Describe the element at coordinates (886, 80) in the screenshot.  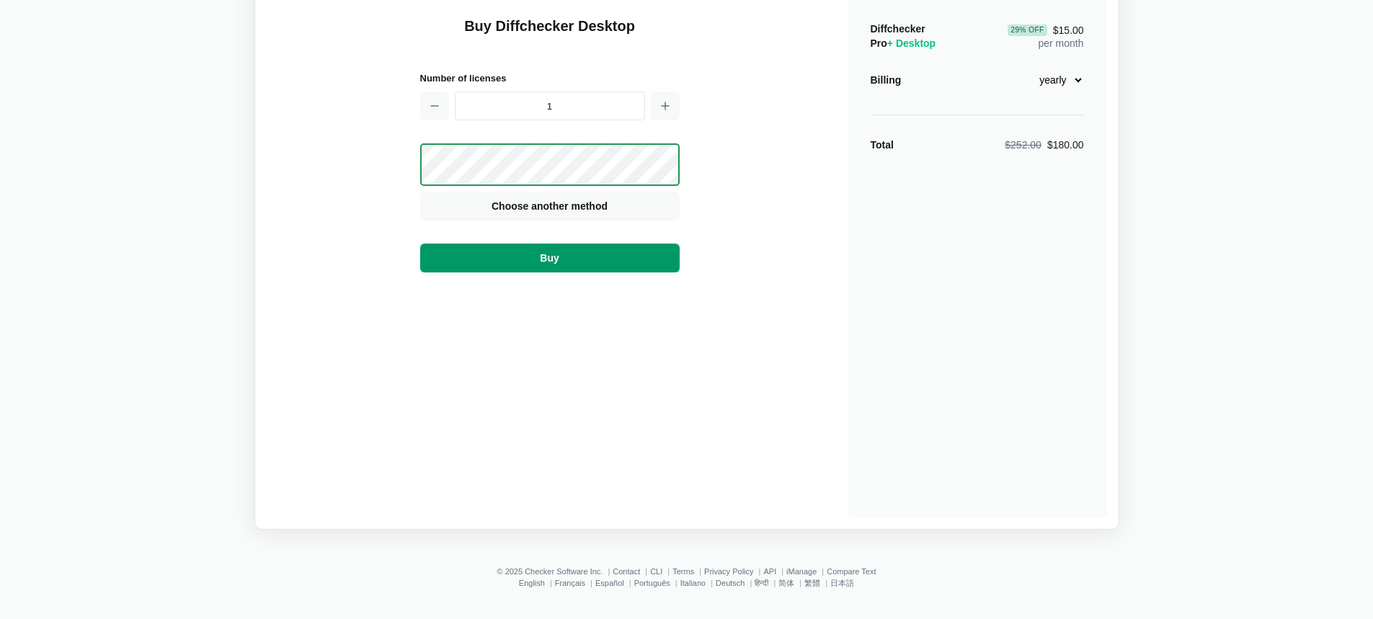
I see `div: Billing` at that location.